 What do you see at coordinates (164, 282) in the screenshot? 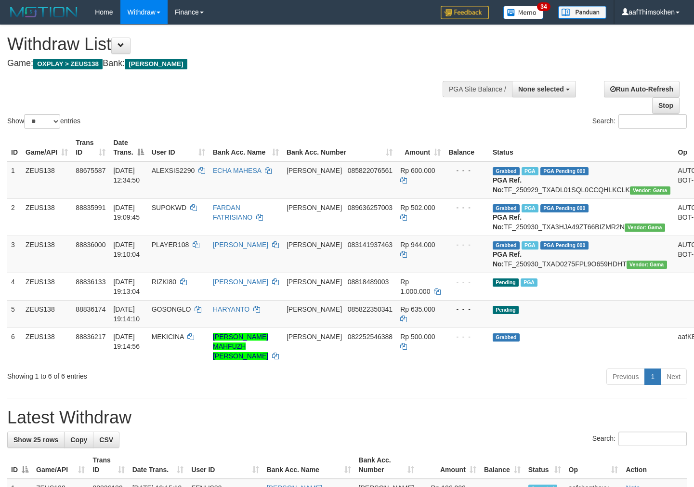
I see `span: RIZKI80` at bounding box center [164, 282].